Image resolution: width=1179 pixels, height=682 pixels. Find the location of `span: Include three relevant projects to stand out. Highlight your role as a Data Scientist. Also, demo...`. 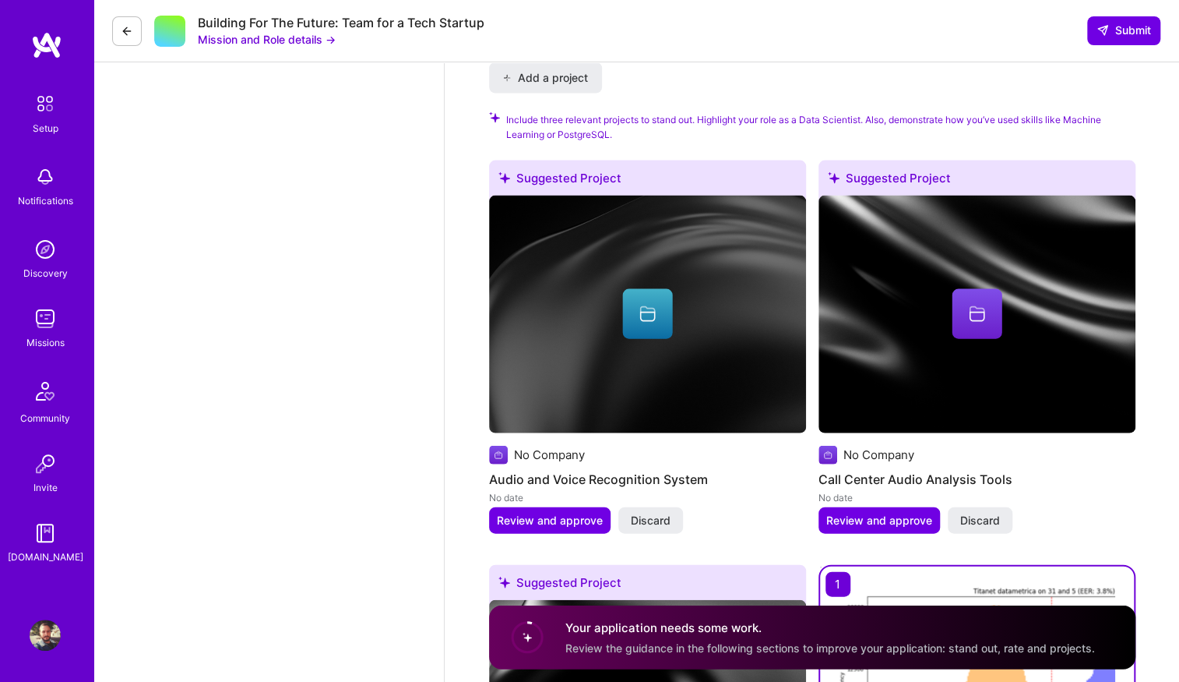

span: Include three relevant projects to stand out. Highlight your role as a Data Scientist. Also, demo... is located at coordinates (821, 127).